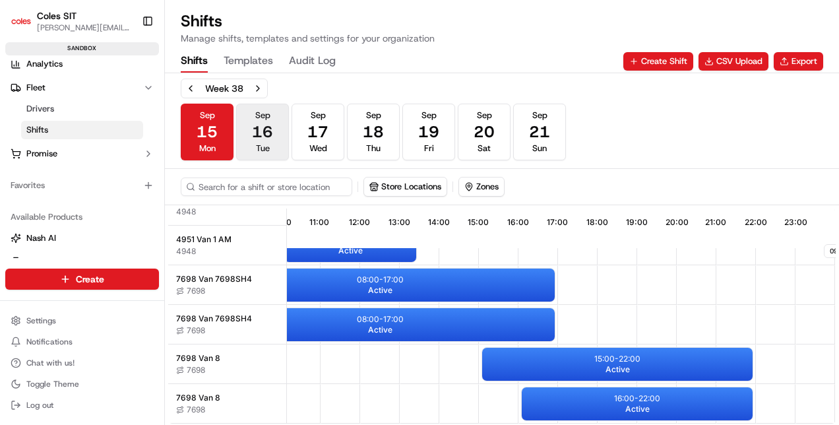 The image size is (839, 425). What do you see at coordinates (37, 130) in the screenshot?
I see `span: Shifts` at bounding box center [37, 130].